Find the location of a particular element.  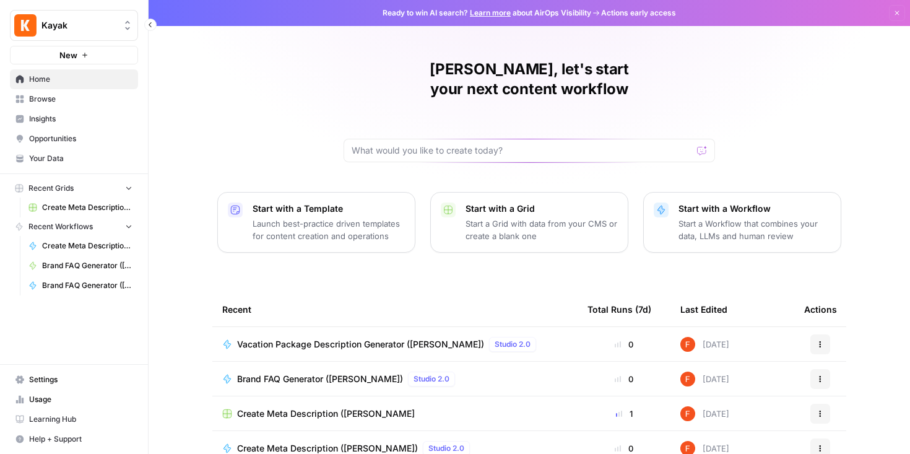

p: Start with a Grid is located at coordinates (541, 209).